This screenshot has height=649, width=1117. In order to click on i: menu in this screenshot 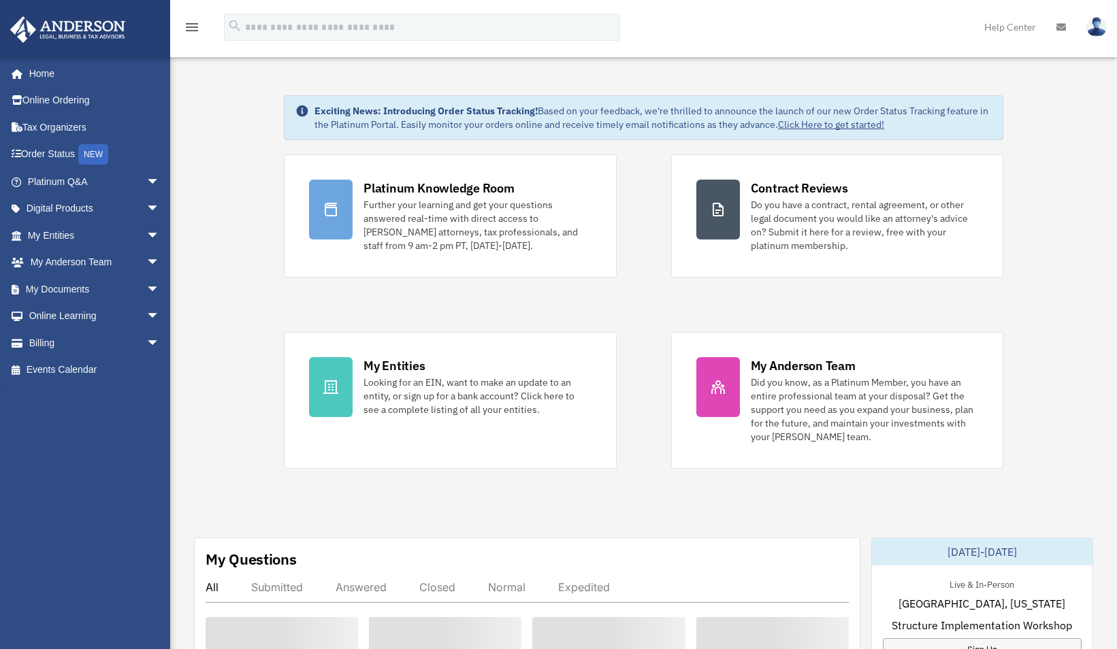, I will do `click(192, 27)`.